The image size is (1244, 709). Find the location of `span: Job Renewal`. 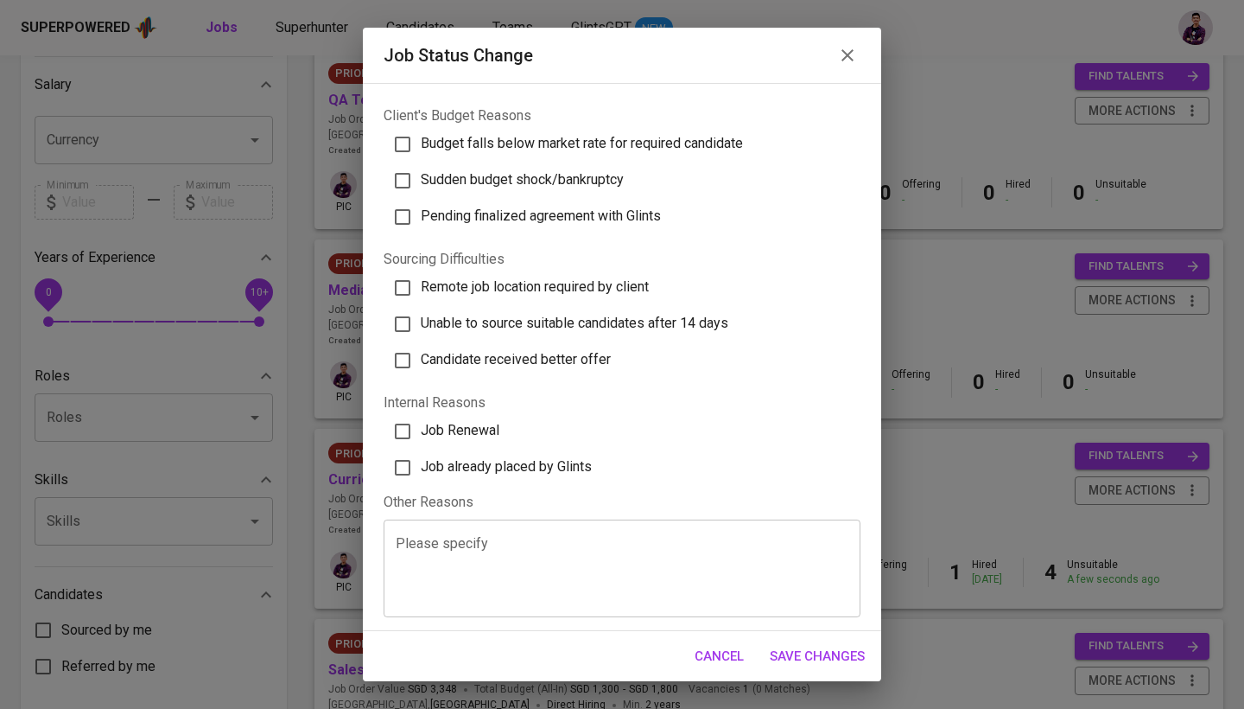

span: Job Renewal is located at coordinates (460, 429).